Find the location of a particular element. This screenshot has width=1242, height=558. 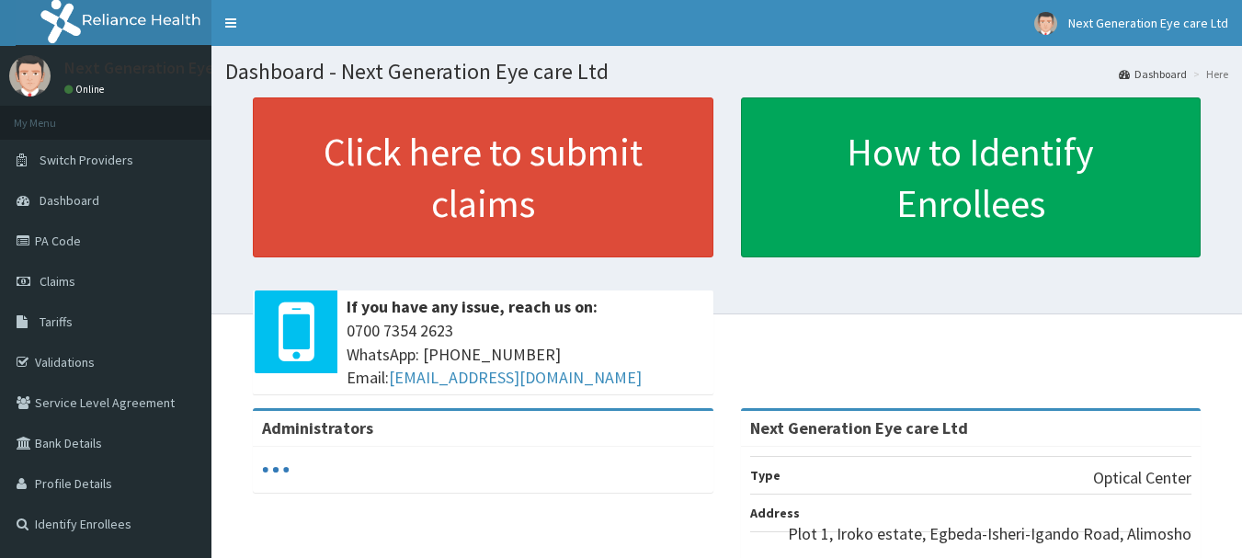

b: Address is located at coordinates (775, 513).